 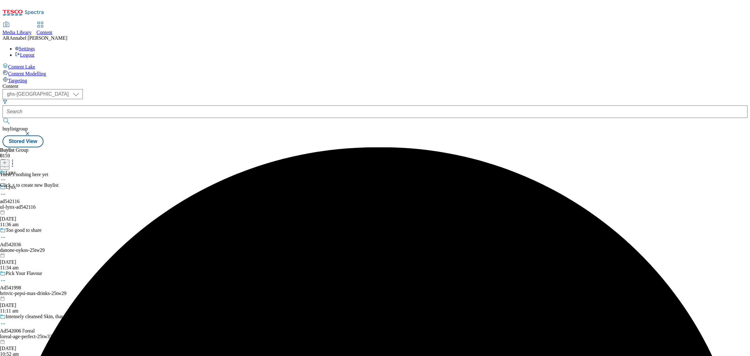 I want to click on div: Intensely cleansed Skin, that feels revitalised, so click(x=51, y=316).